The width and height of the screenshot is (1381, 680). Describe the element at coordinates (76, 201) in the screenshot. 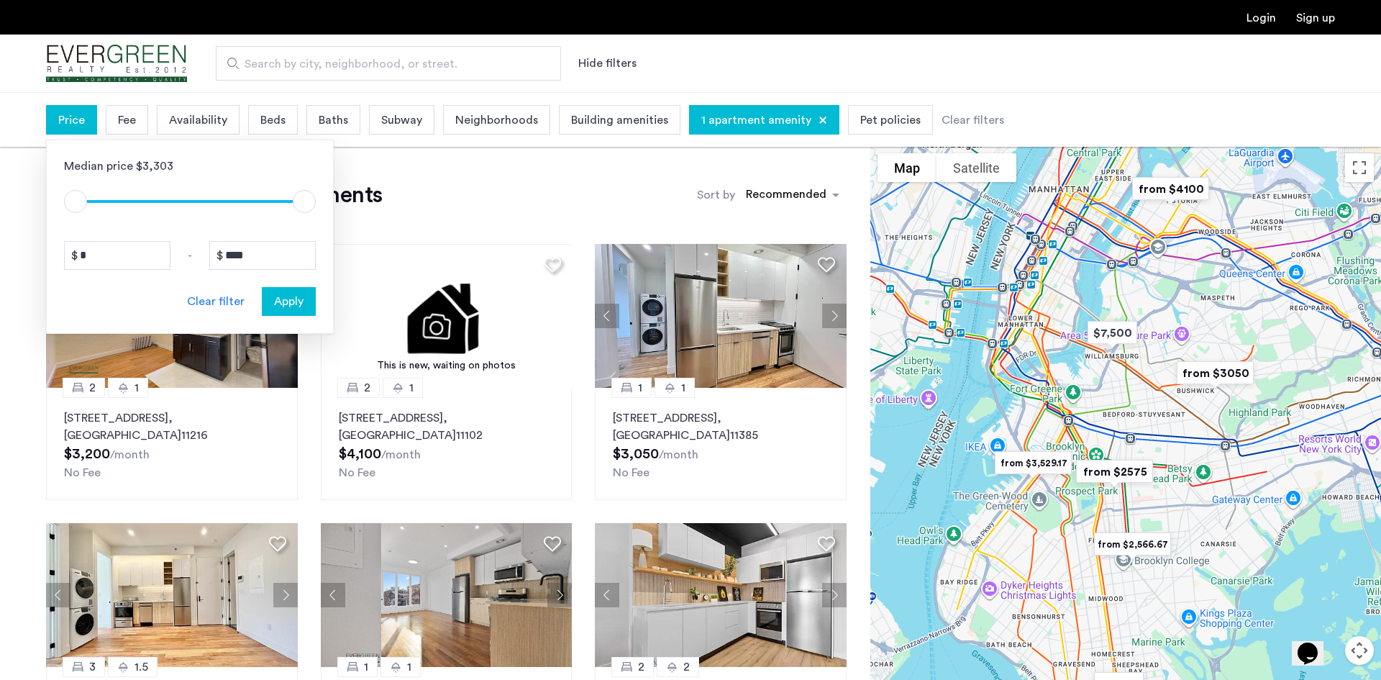

I see `span: ngx-slider` at that location.